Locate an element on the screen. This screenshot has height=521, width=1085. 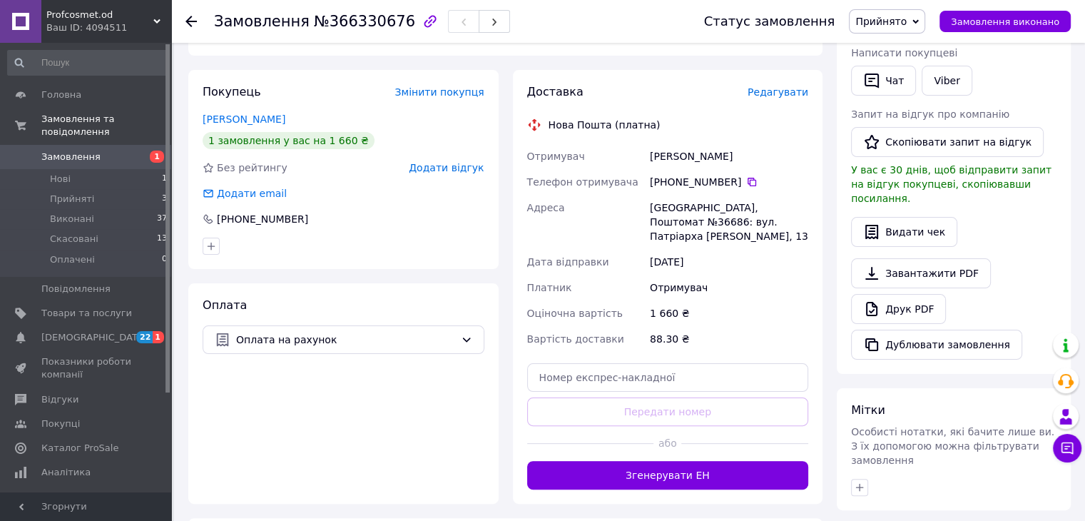
button: Чат is located at coordinates (883, 81).